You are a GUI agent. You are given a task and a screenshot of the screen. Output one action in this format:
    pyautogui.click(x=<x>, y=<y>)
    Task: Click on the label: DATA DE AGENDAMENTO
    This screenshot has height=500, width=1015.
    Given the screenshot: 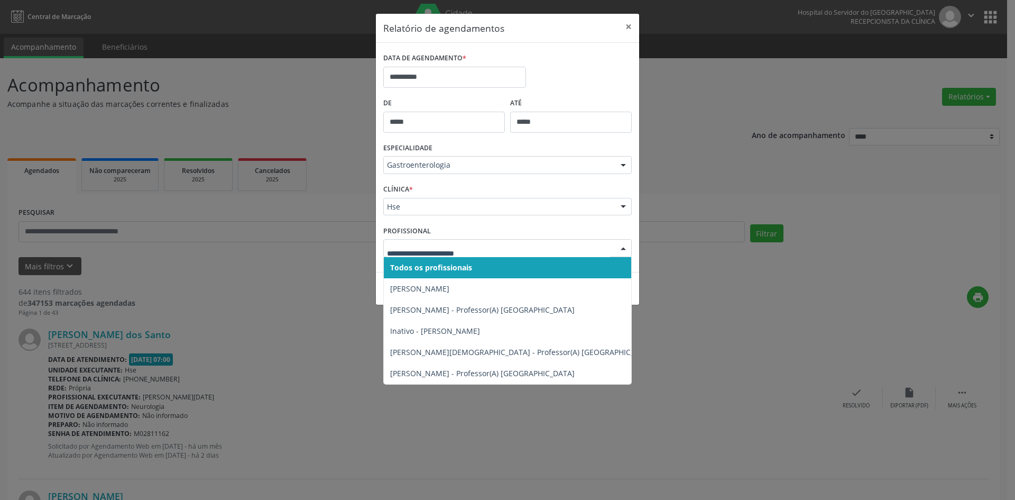 What is the action you would take?
    pyautogui.click(x=424, y=58)
    